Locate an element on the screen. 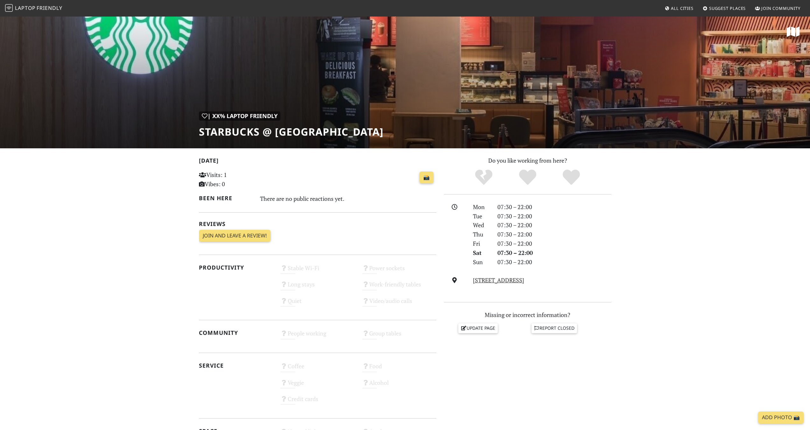 The image size is (810, 430). div: Sun is located at coordinates (481, 262).